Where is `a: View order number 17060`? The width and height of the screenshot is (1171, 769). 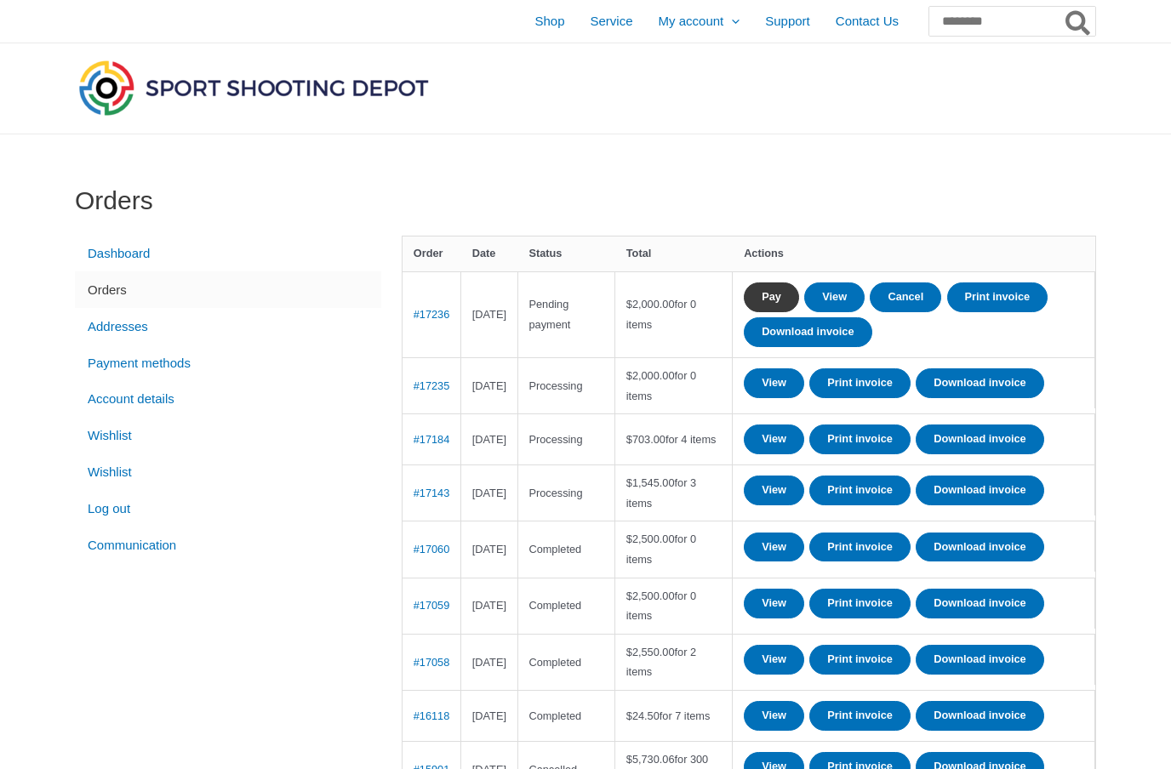
a: View order number 17060 is located at coordinates (432, 549).